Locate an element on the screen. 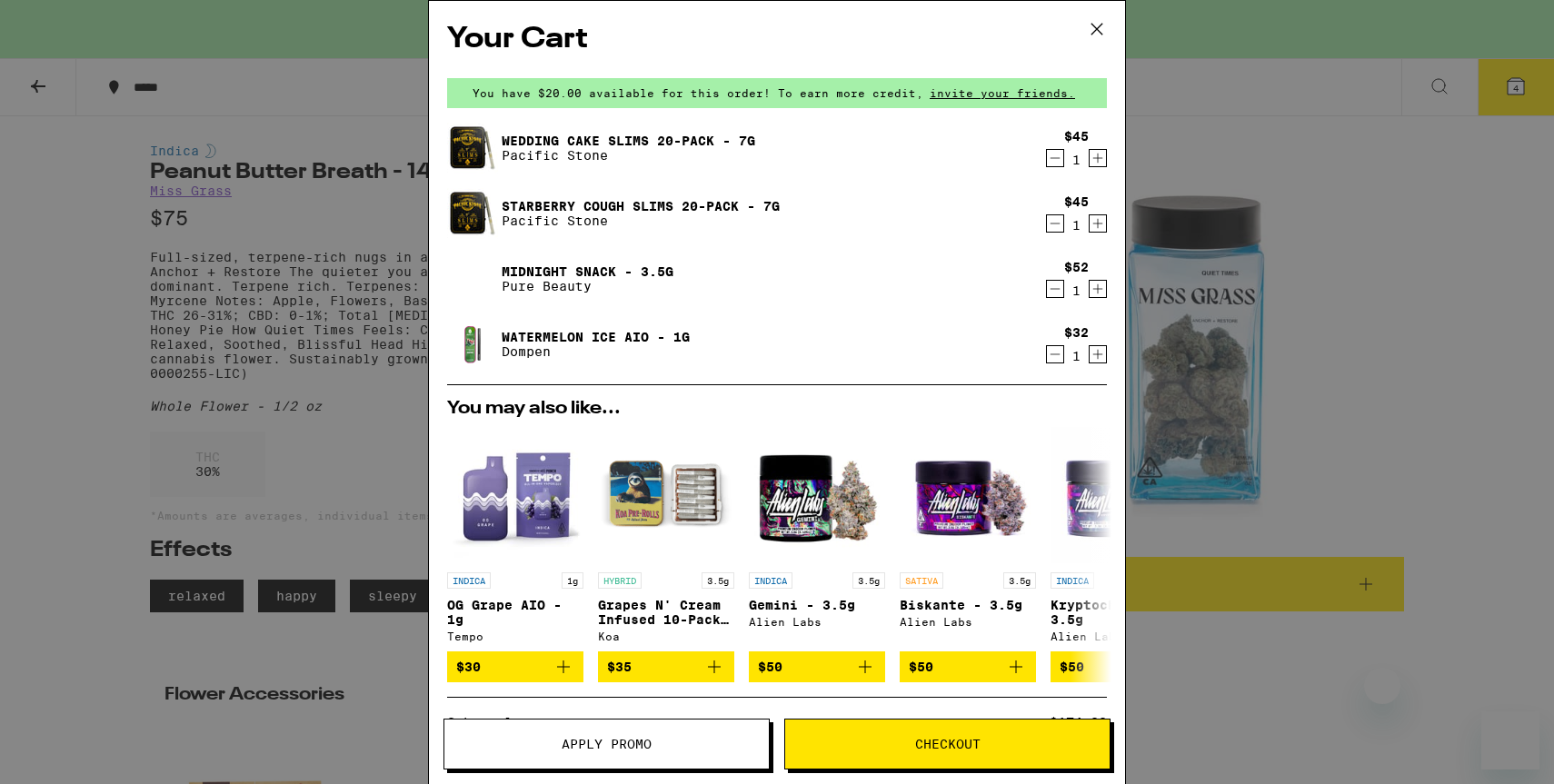 This screenshot has height=784, width=1554. p: Kryptochronic - 3.5g is located at coordinates (1119, 612).